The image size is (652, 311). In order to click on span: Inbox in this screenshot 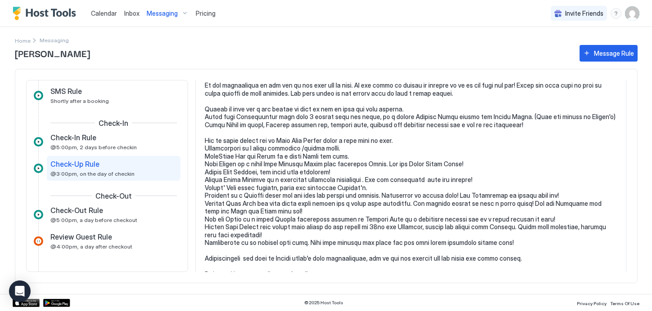, I will do `click(132, 13)`.